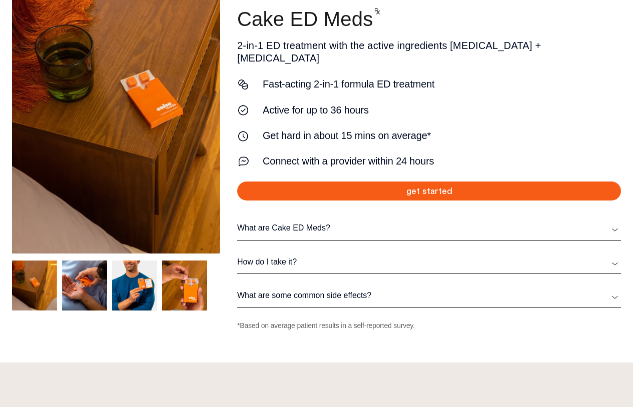  What do you see at coordinates (429, 19) in the screenshot?
I see `h1: Cake ED Meds` at bounding box center [429, 19].